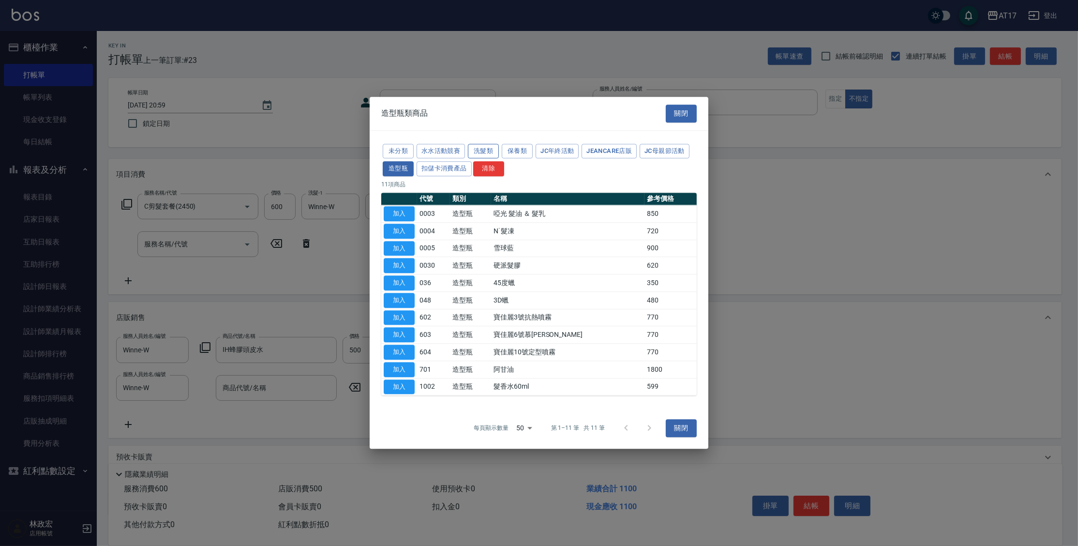 The height and width of the screenshot is (546, 1078). What do you see at coordinates (671, 214) in the screenshot?
I see `td: 850` at bounding box center [671, 214].